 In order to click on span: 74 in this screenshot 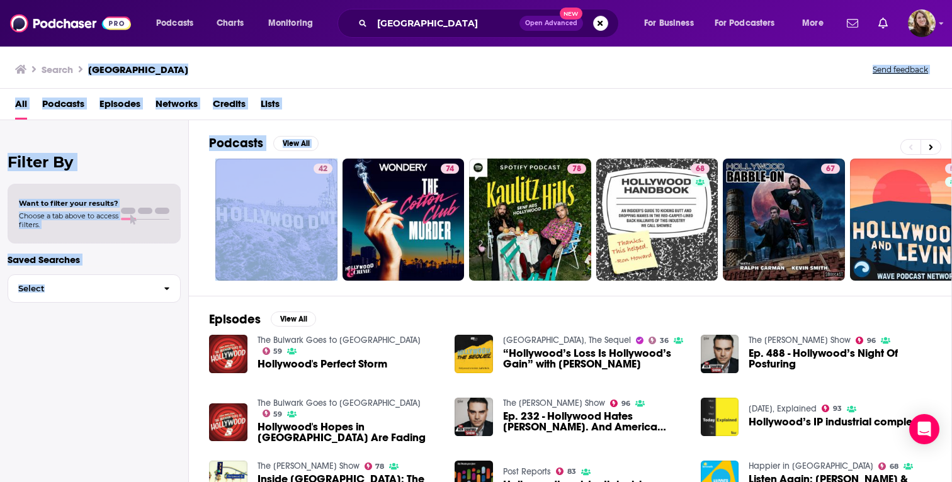, I will do `click(449, 169)`.